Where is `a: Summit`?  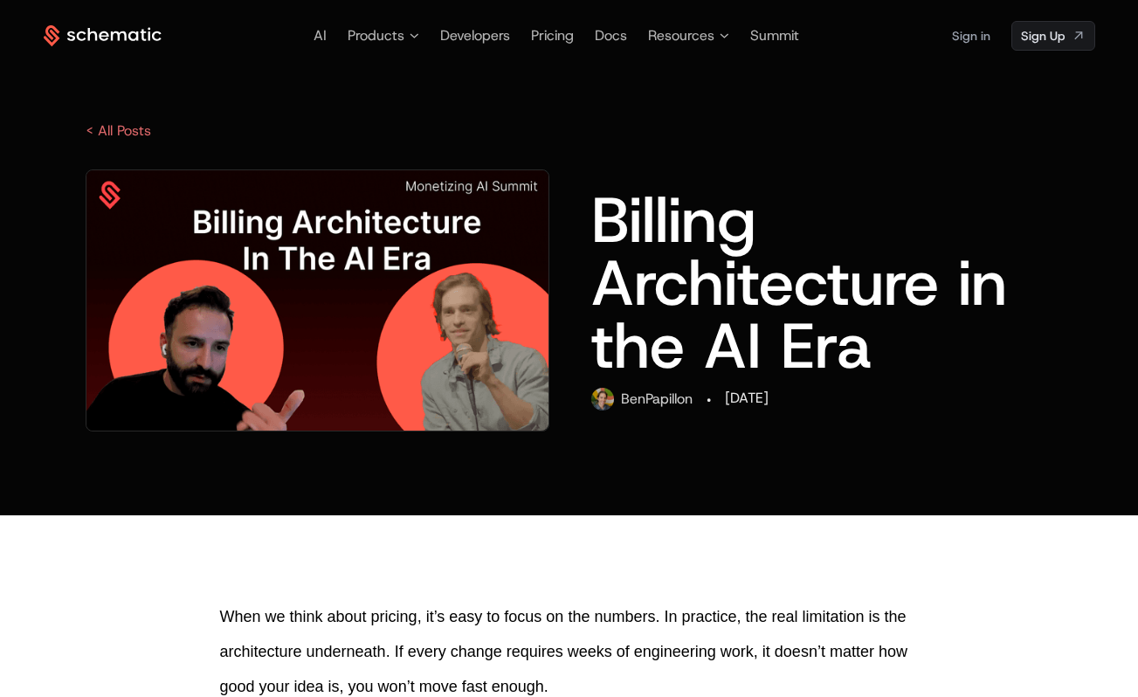
a: Summit is located at coordinates (775, 35).